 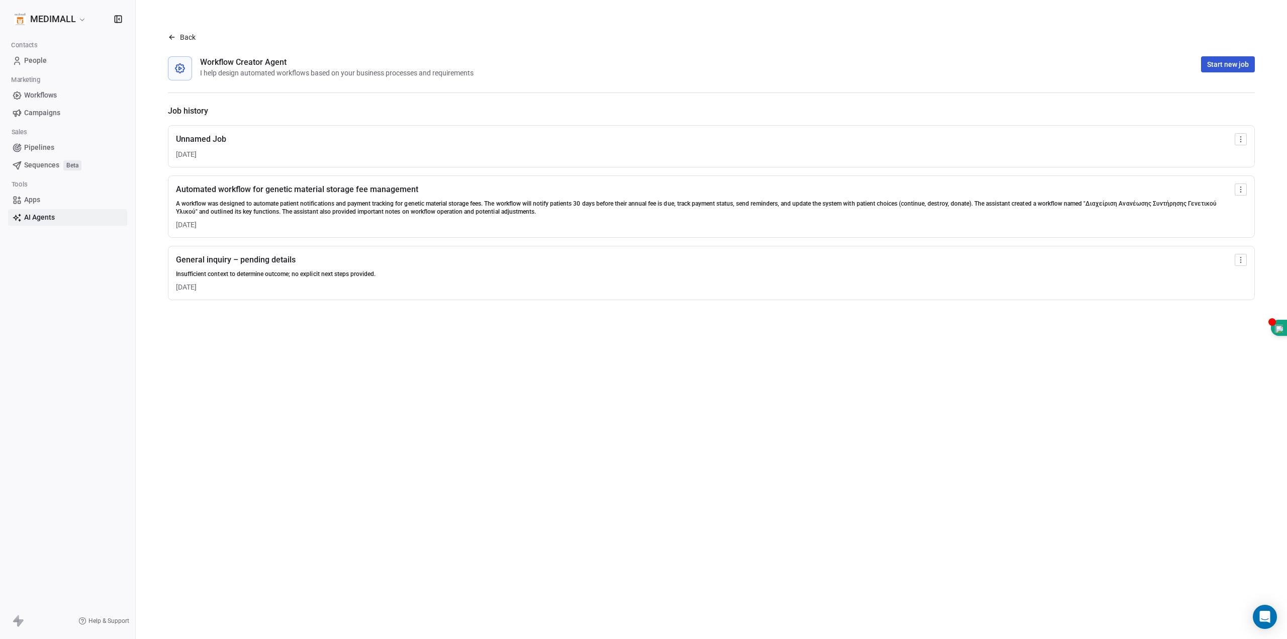 I want to click on div: A workflow was designed to automate patient notifications and payment tracking for genetic materi..., so click(x=703, y=208).